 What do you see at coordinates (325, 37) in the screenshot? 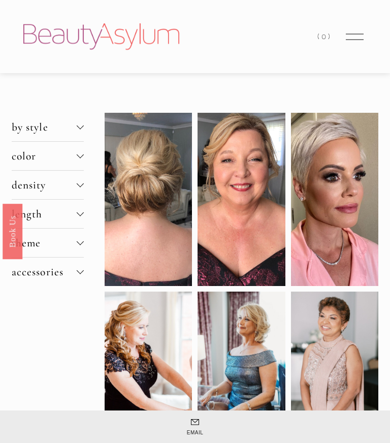
I see `a: 0 items in cart` at bounding box center [325, 37].